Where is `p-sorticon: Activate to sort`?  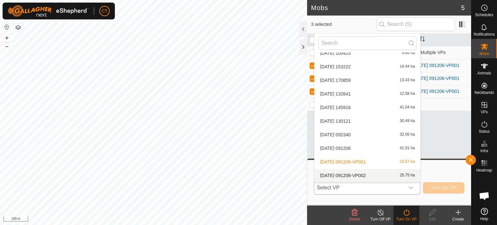
p-sorticon: Activate to sort is located at coordinates (422, 40).